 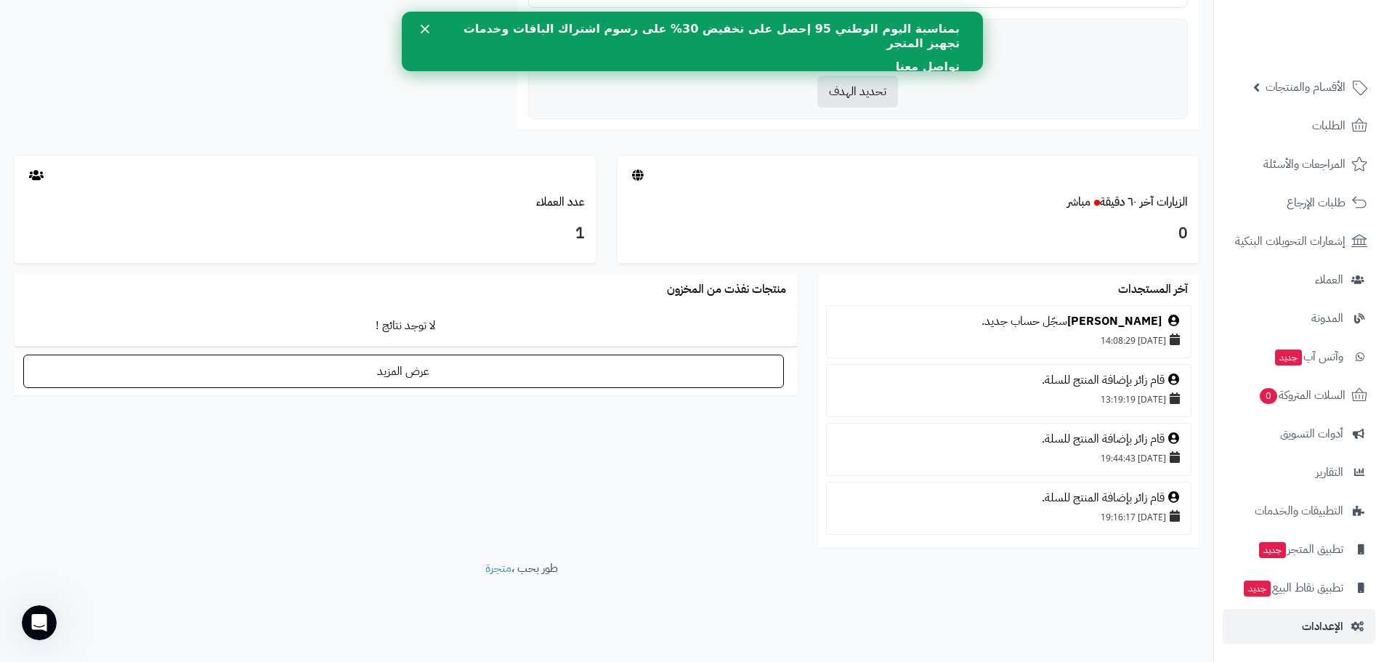 I want to click on span: 0, so click(x=1268, y=396).